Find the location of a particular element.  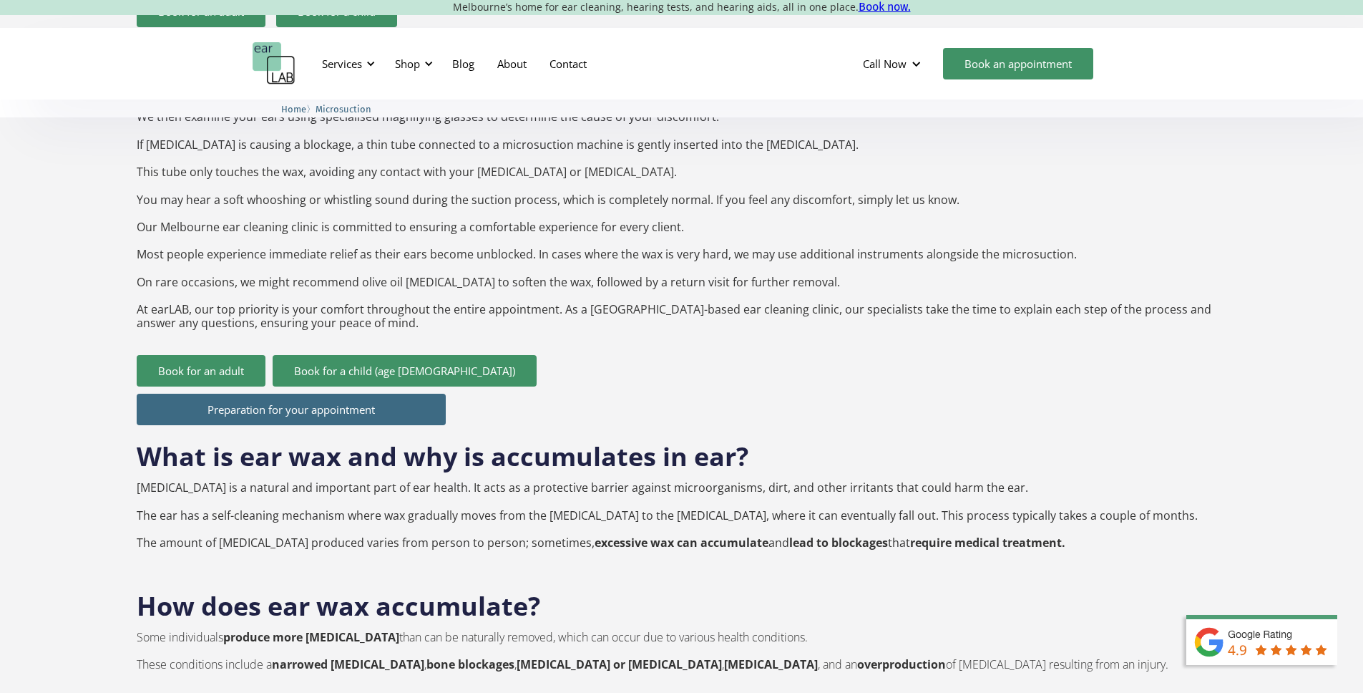

p: To start, we use an otoscope with an attached camera, allowing you to see inside your own [MEDICA... is located at coordinates (682, 206).